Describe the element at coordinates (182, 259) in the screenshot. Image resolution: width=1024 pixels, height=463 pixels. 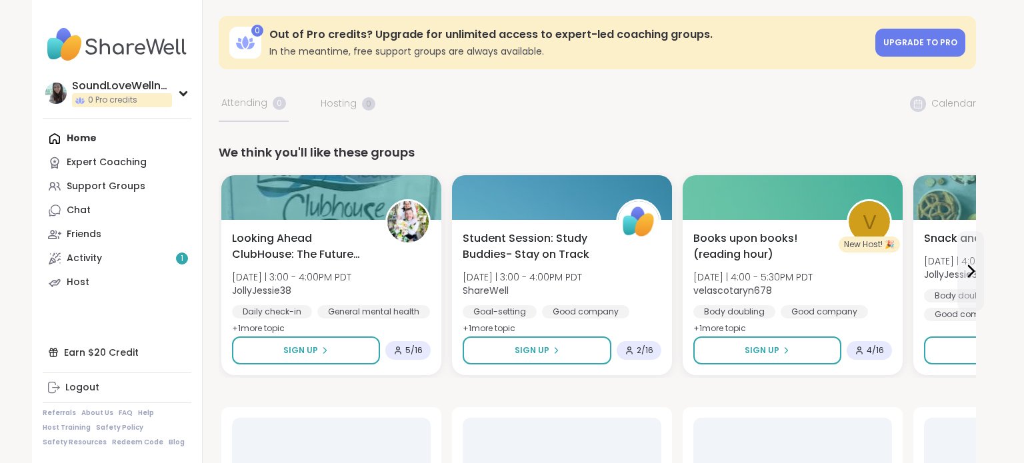
I see `span: 1` at that location.